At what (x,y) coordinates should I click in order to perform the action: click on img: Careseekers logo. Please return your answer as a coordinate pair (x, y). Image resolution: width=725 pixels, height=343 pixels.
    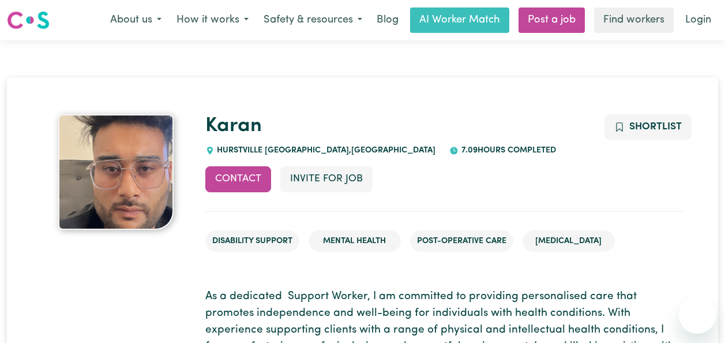
    Looking at the image, I should click on (28, 20).